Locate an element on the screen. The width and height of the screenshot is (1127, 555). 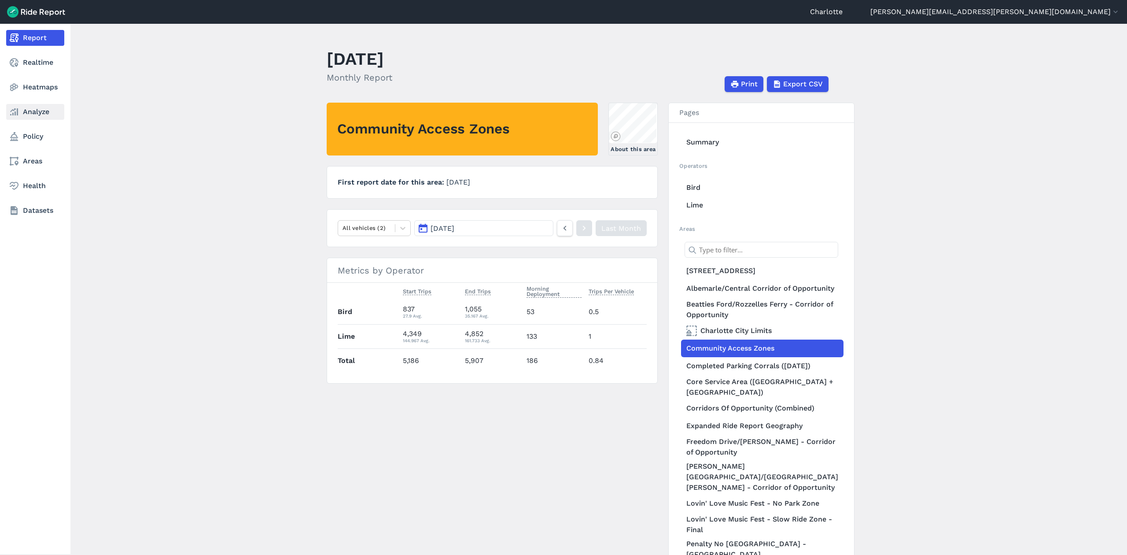
h2: Areas is located at coordinates (761, 229).